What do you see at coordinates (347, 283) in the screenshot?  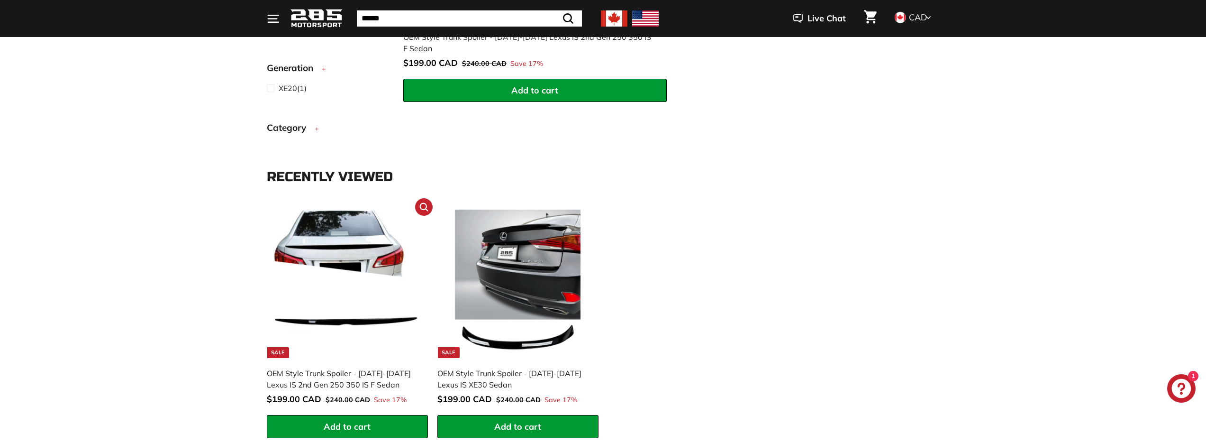 I see `img: lexus spoiler` at bounding box center [347, 283].